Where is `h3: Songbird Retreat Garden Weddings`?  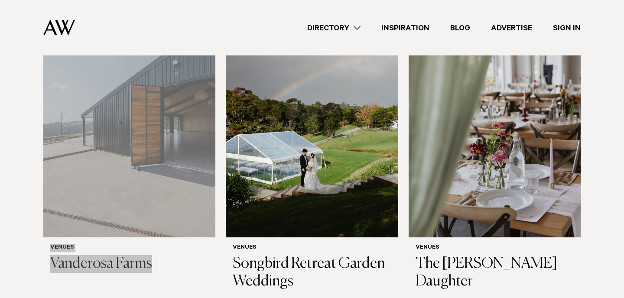
h3: Songbird Retreat Garden Weddings is located at coordinates (312, 273).